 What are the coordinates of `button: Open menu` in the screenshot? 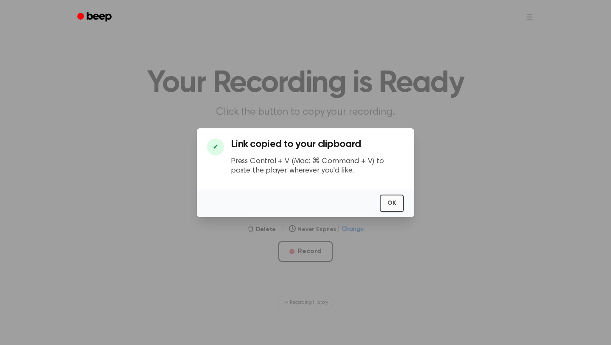 It's located at (530, 17).